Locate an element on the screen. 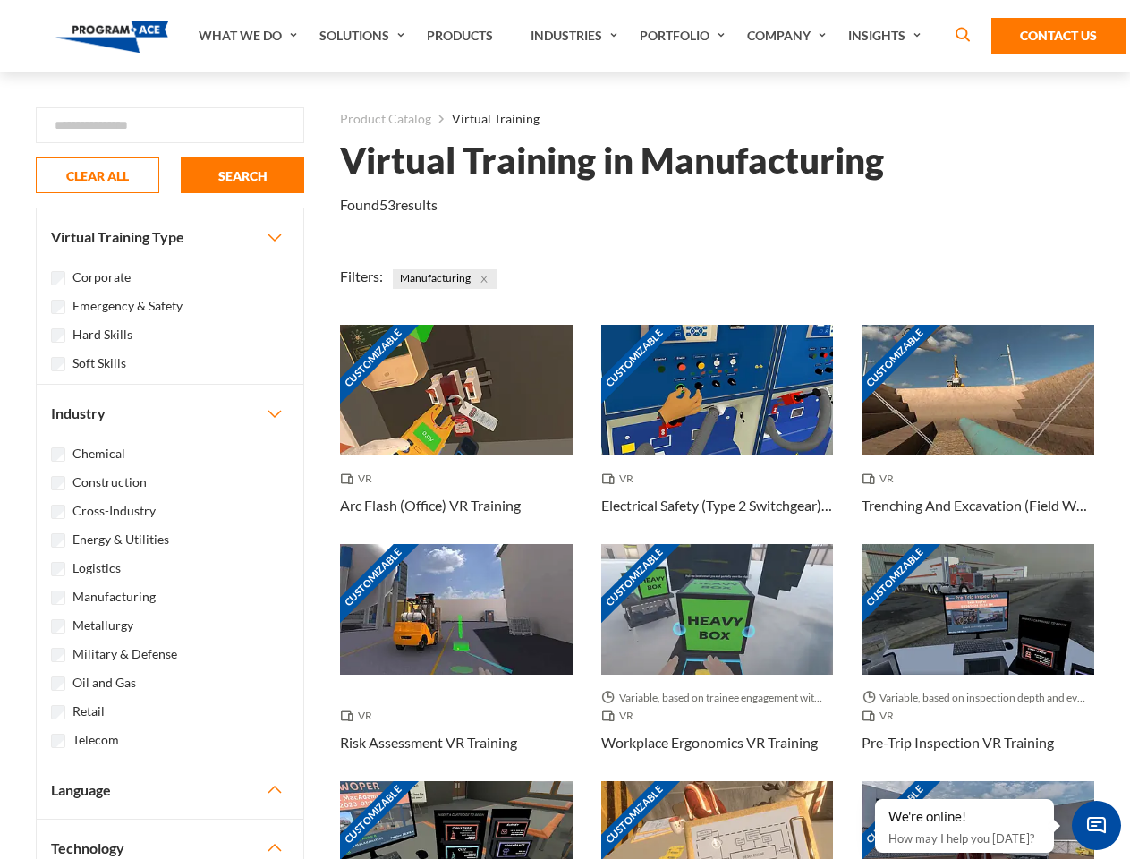 This screenshot has height=859, width=1130. button: Industry is located at coordinates (170, 413).